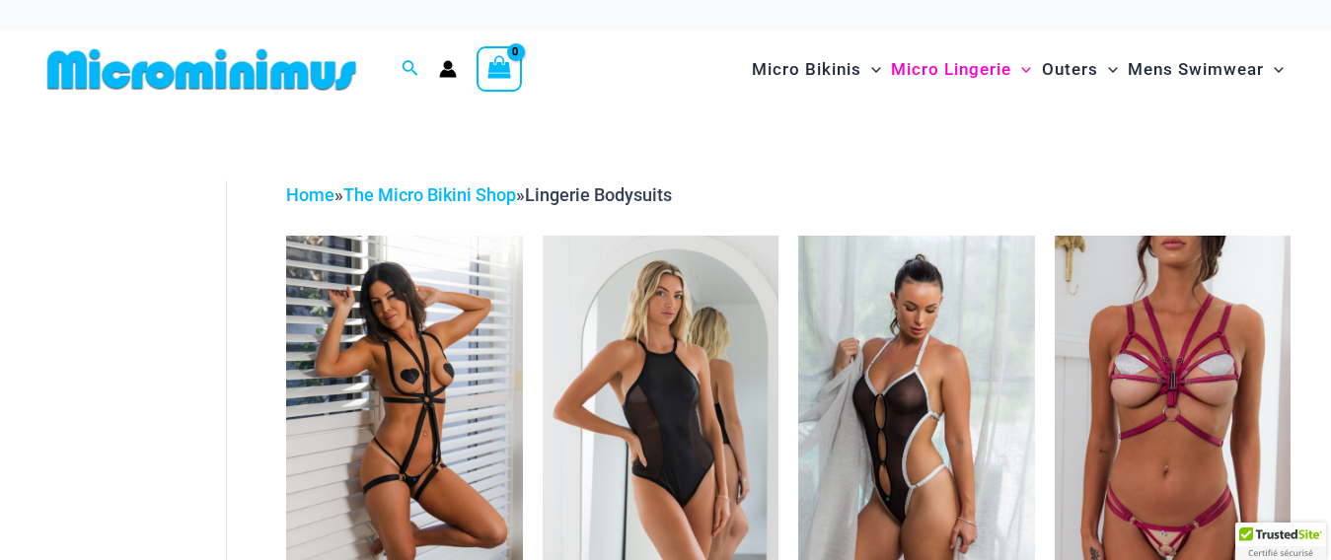 Image resolution: width=1331 pixels, height=560 pixels. Describe the element at coordinates (598, 194) in the screenshot. I see `span: Lingerie Bodysuits` at that location.